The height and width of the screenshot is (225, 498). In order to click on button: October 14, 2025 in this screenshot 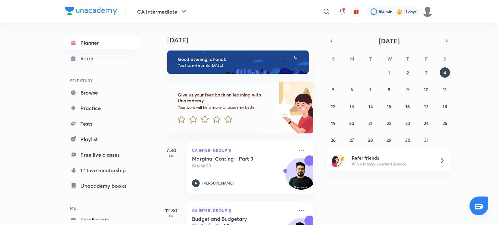, I will do `click(370, 106)`.